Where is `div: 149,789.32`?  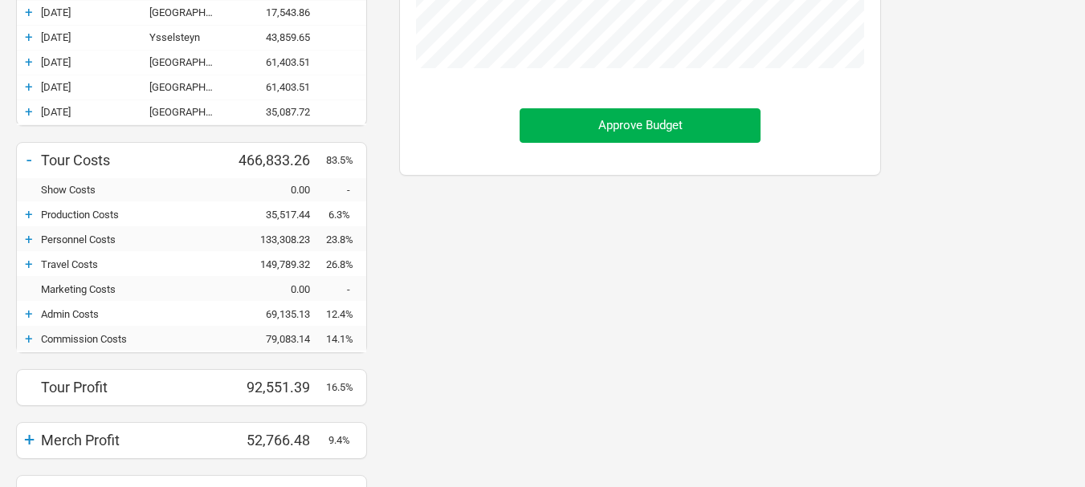
div: 149,789.32 is located at coordinates (278, 264).